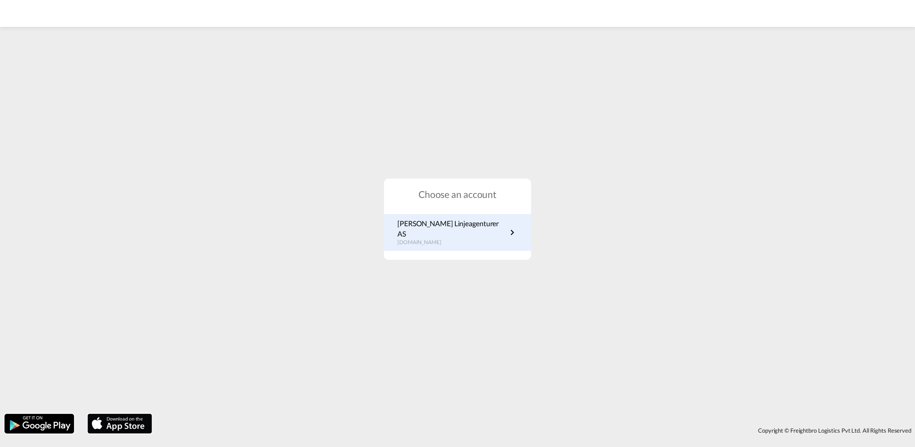 This screenshot has width=915, height=447. What do you see at coordinates (536, 430) in the screenshot?
I see `div: Copyright © Freightbro Logistics Pvt Ltd. All Rights Reserved` at bounding box center [536, 430].